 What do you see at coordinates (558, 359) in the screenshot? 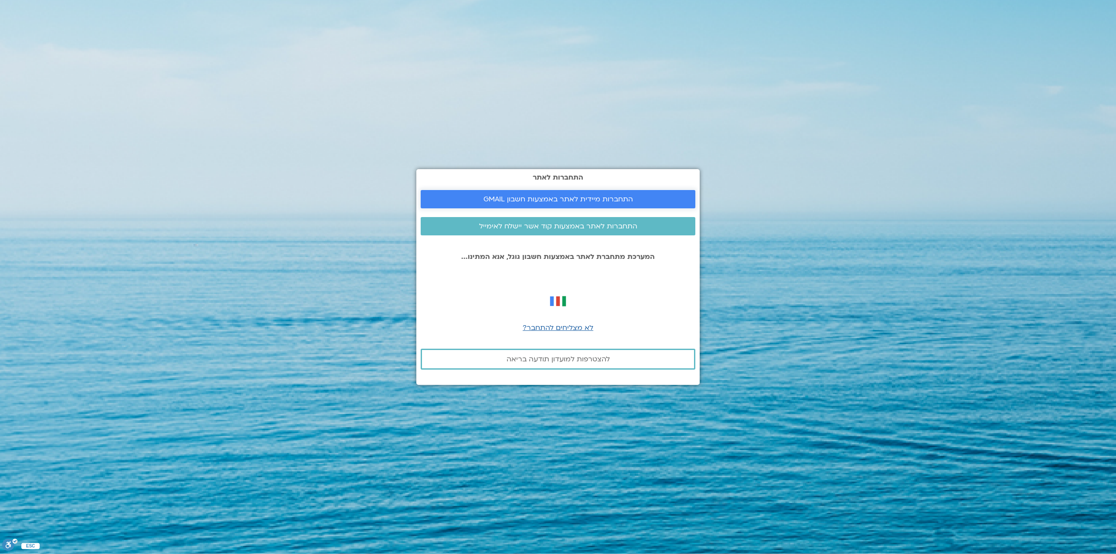
I see `span: להצטרפות למועדון תודעה בריאה` at bounding box center [558, 359].